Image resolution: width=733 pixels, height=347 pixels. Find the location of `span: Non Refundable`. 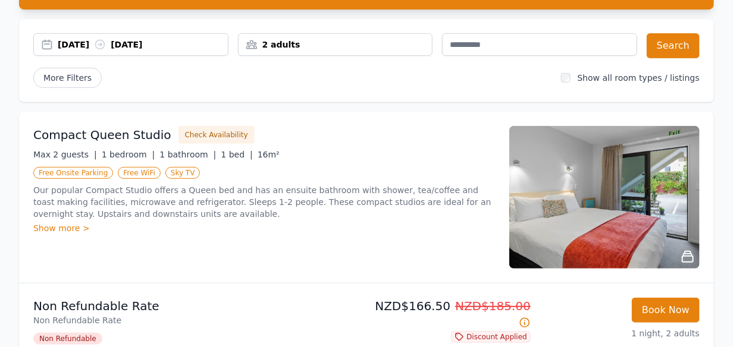

span: Non Refundable is located at coordinates (68, 339).